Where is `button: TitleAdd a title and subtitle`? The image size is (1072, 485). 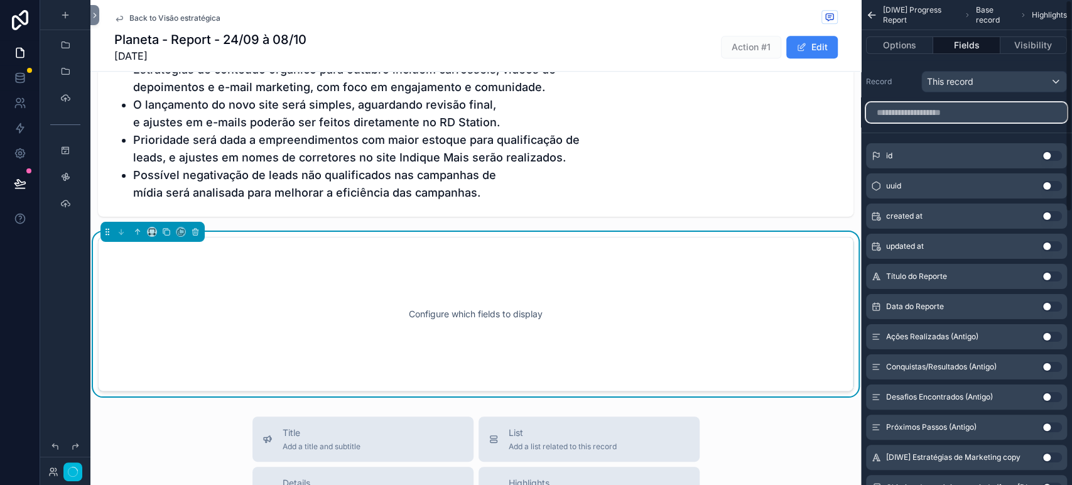
button: TitleAdd a title and subtitle is located at coordinates (363, 439).